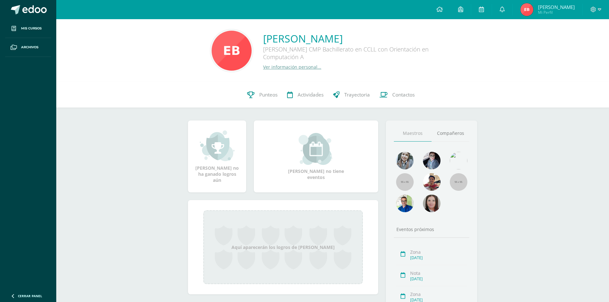 This screenshot has width=609, height=302. What do you see at coordinates (431, 160) in the screenshot?
I see `img: b8baad08a0802a54ee139394226d2cf3.png` at bounding box center [431, 160].